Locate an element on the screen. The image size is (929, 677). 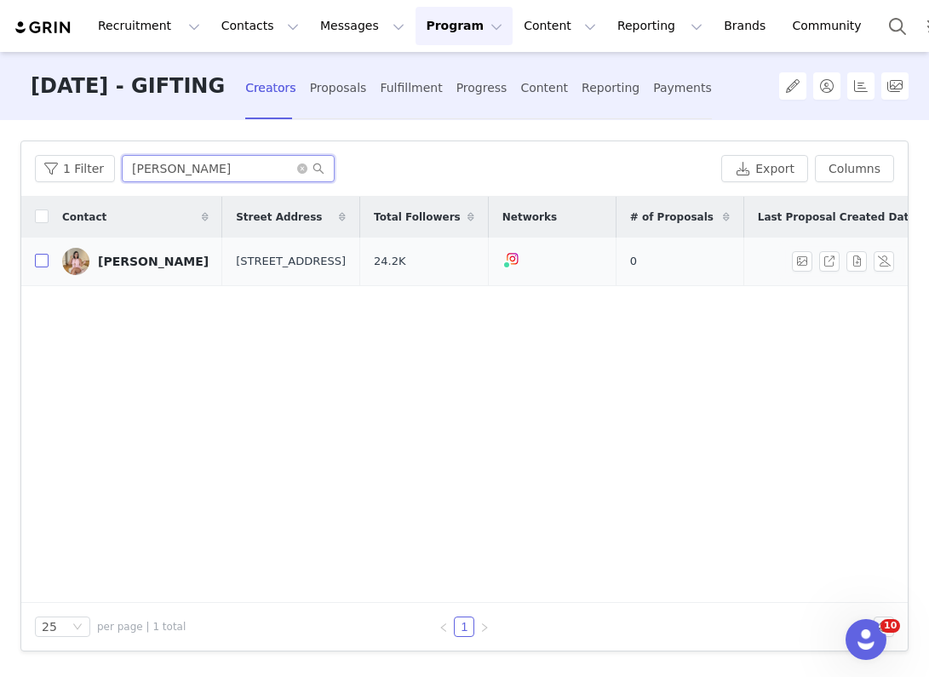
span: Last Proposal Created Date is located at coordinates (837, 217).